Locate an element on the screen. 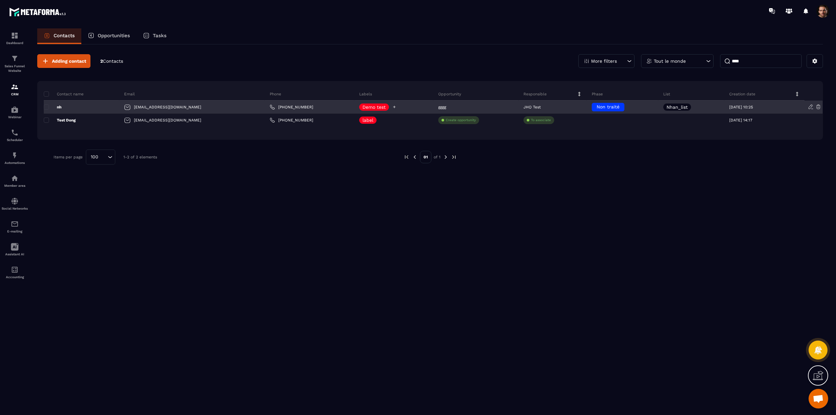  p: Social Networks is located at coordinates (15, 208).